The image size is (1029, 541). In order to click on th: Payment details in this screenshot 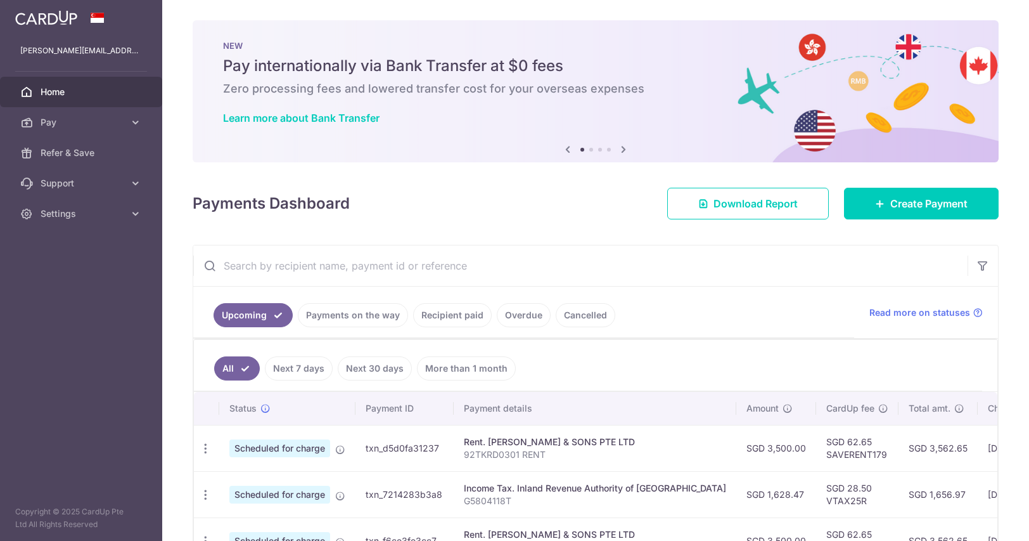, I will do `click(595, 408)`.